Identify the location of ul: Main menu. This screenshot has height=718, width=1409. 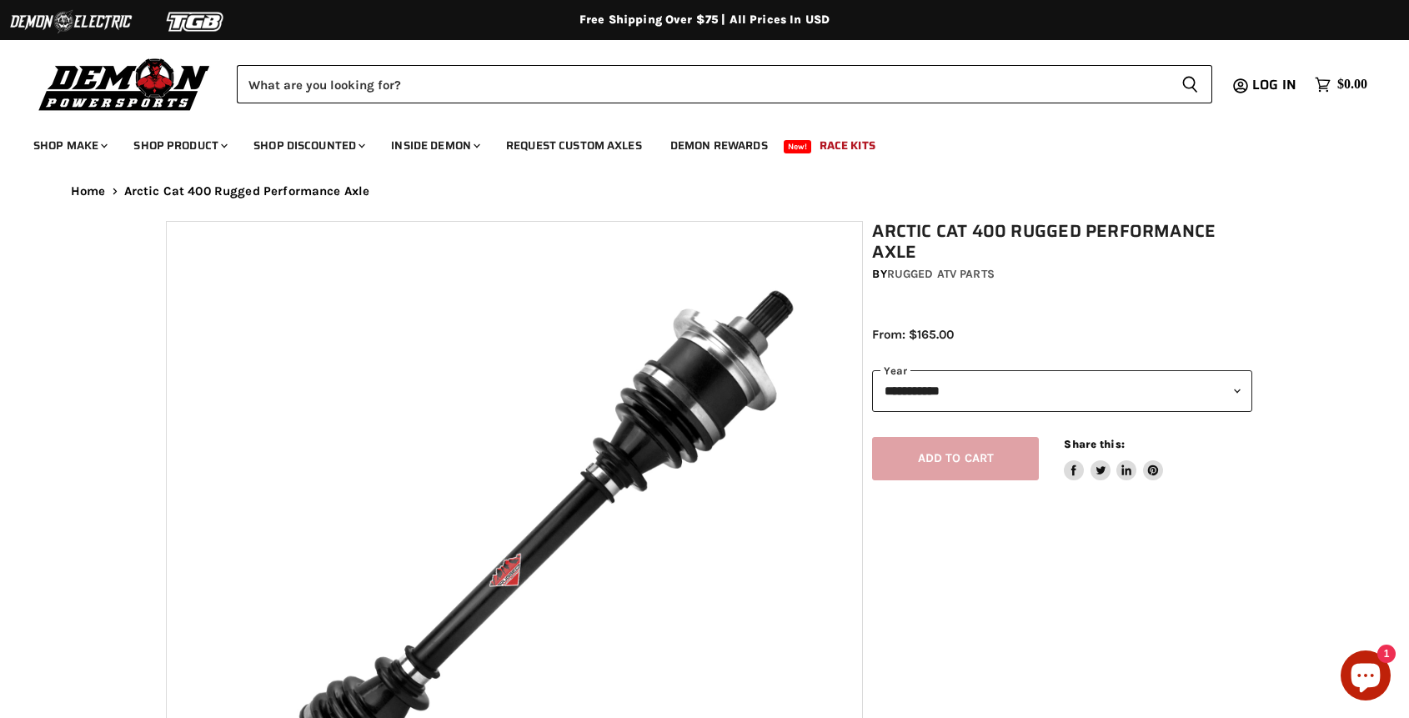
(692, 142).